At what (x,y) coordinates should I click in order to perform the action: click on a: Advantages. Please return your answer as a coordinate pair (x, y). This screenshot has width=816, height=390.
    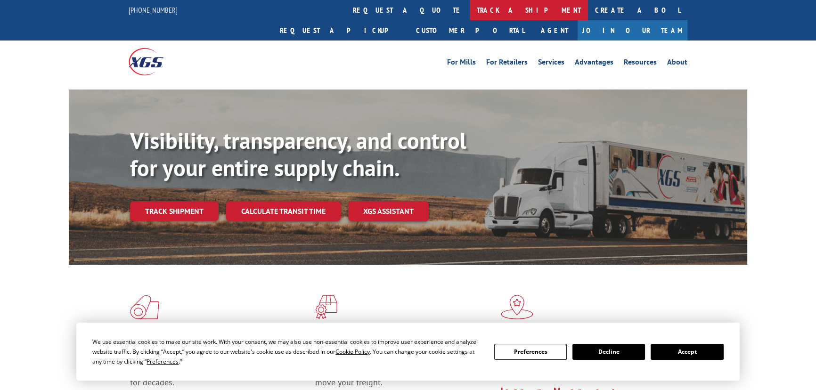
    Looking at the image, I should click on (594, 64).